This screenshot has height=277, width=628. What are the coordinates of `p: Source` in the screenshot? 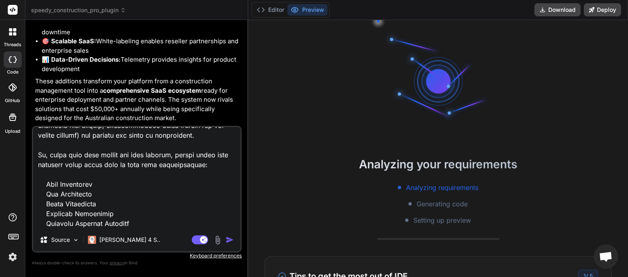 It's located at (61, 240).